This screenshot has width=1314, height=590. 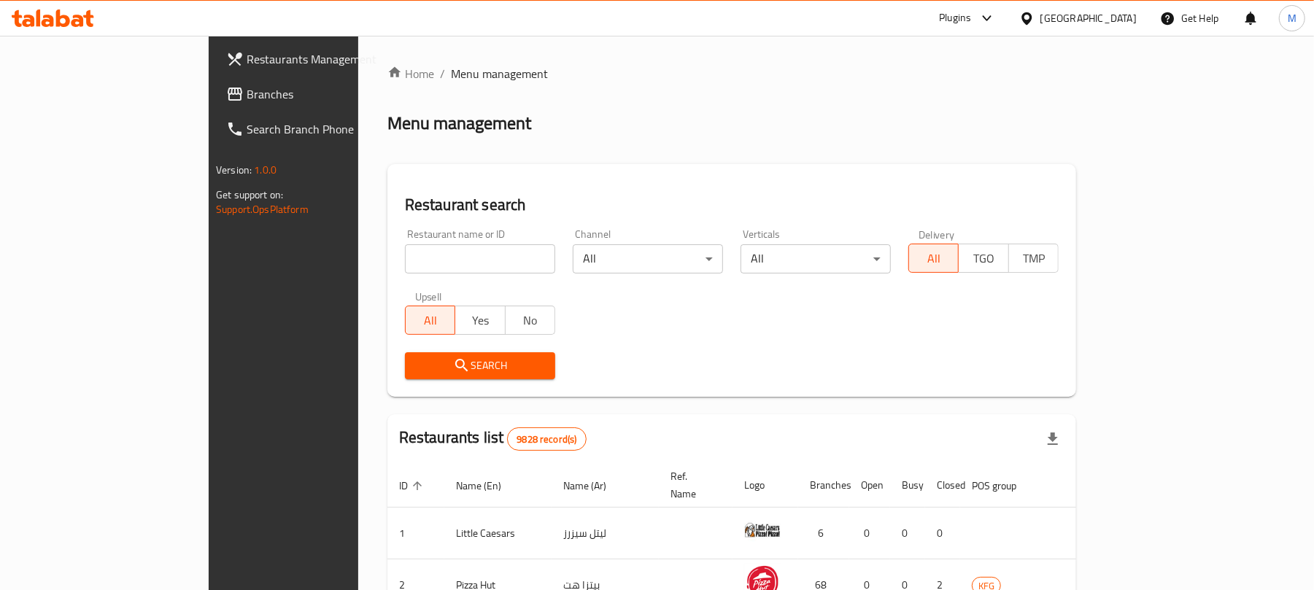 What do you see at coordinates (732, 74) in the screenshot?
I see `nav: breadcrumb` at bounding box center [732, 74].